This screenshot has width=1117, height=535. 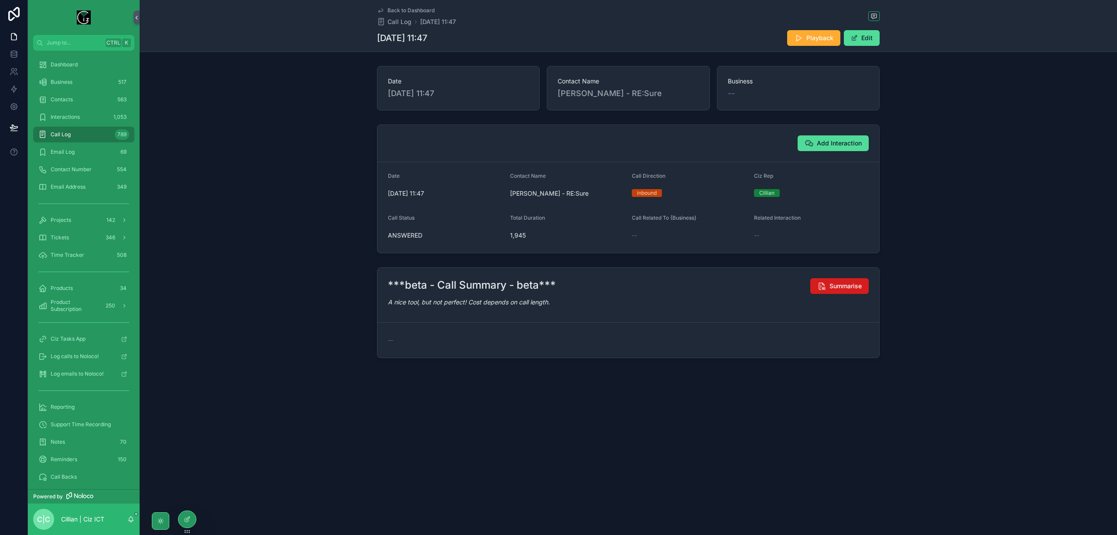 I want to click on a: Back to Dashboard, so click(x=406, y=10).